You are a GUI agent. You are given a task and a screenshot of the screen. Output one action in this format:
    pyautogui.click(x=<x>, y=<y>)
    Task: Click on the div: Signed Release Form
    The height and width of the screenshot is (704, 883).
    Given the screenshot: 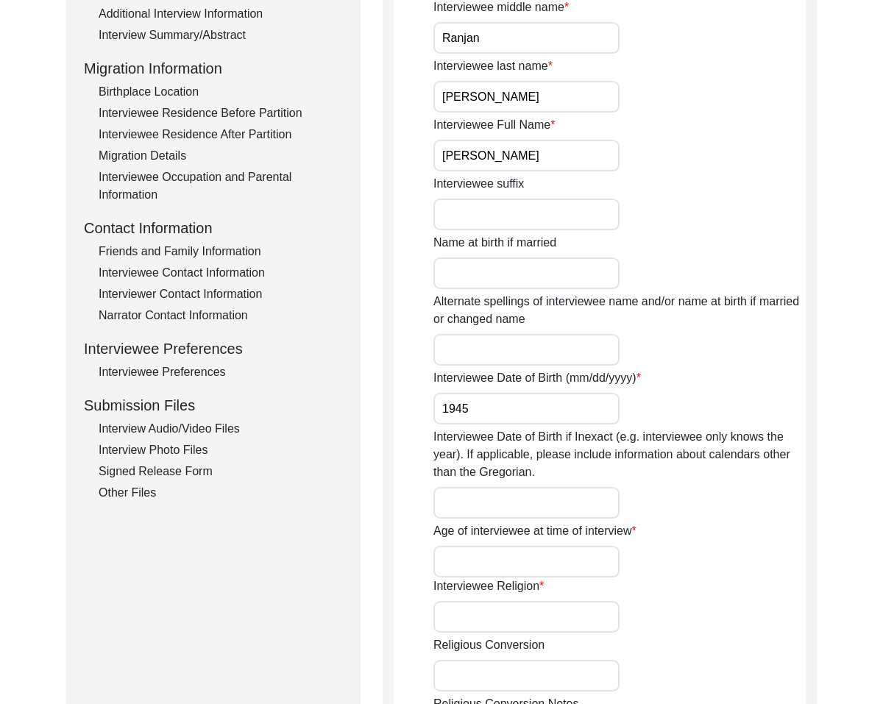 What is the action you would take?
    pyautogui.click(x=221, y=472)
    